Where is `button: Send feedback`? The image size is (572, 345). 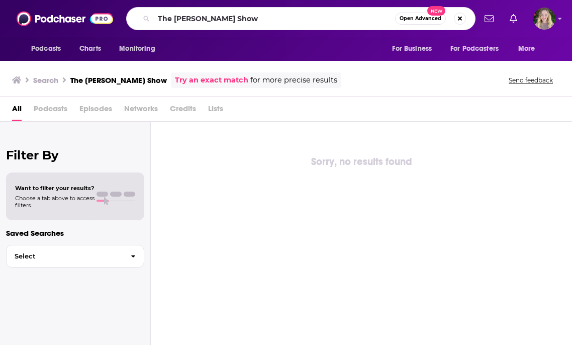 button: Send feedback is located at coordinates (531, 80).